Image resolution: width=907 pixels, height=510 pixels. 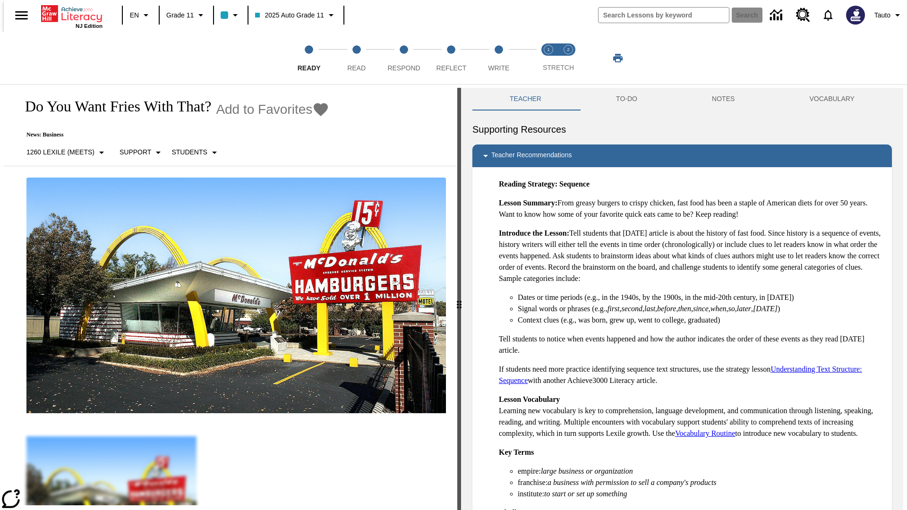 What do you see at coordinates (528, 203) in the screenshot?
I see `strong: Lesson Summary:` at bounding box center [528, 203].